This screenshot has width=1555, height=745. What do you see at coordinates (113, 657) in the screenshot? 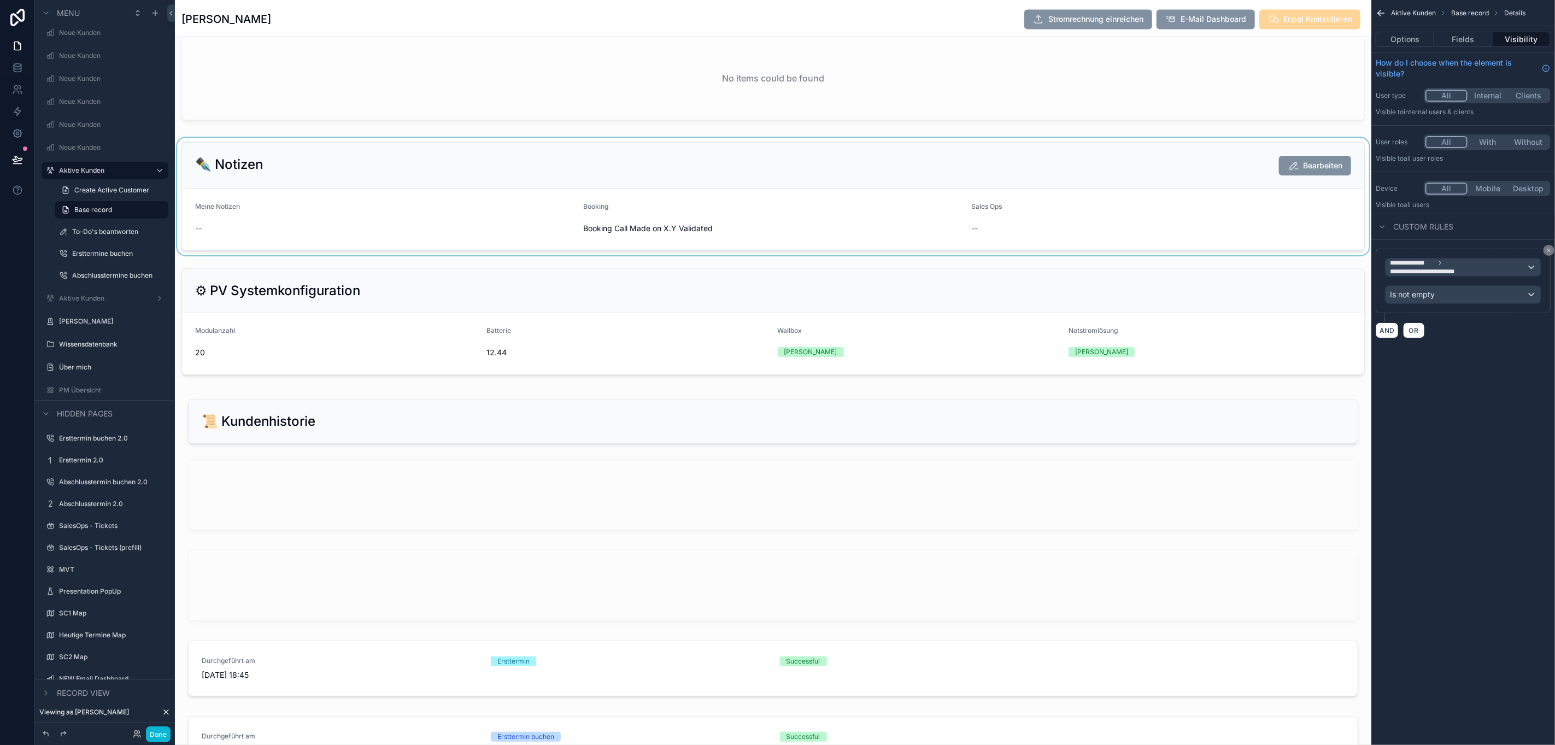
I see `label: SC2 Map` at bounding box center [113, 657].